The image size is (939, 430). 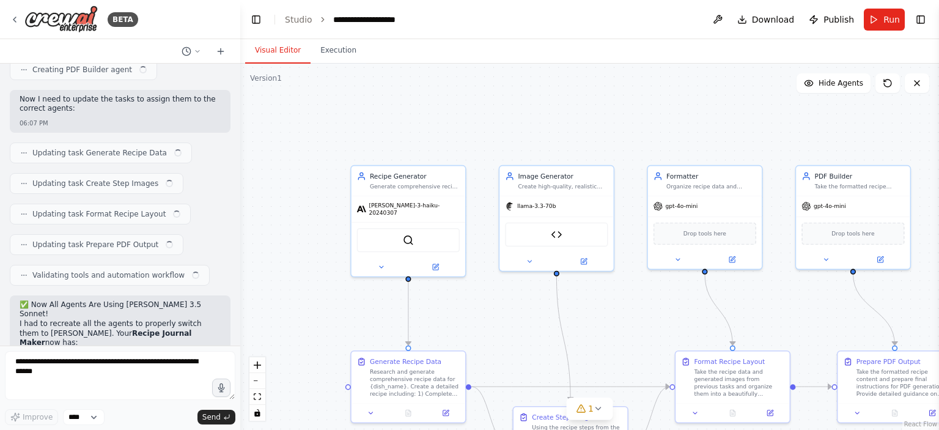 I want to click on span: Hide Agents, so click(x=841, y=83).